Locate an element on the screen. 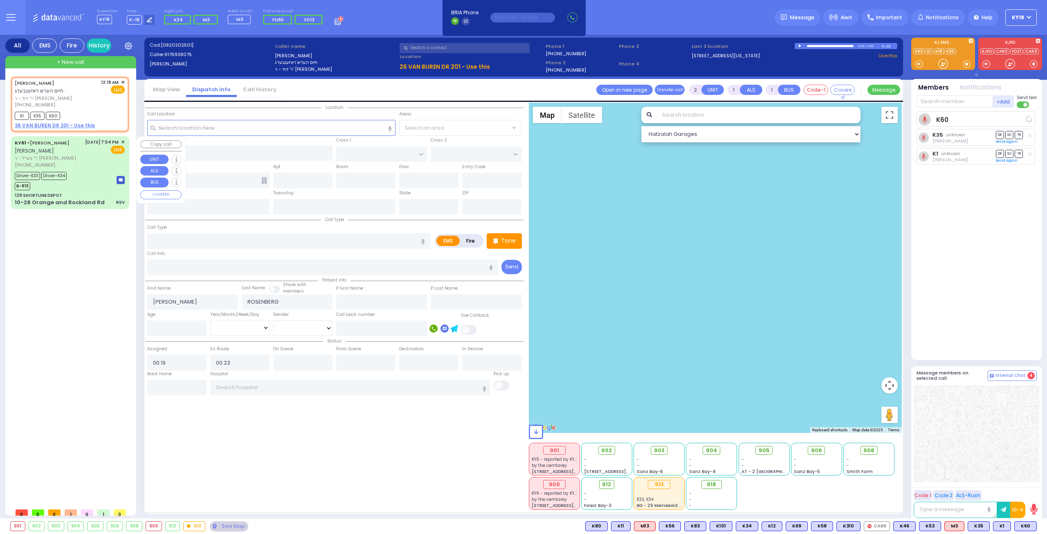 This screenshot has height=534, width=1047. button: ALS is located at coordinates (154, 171).